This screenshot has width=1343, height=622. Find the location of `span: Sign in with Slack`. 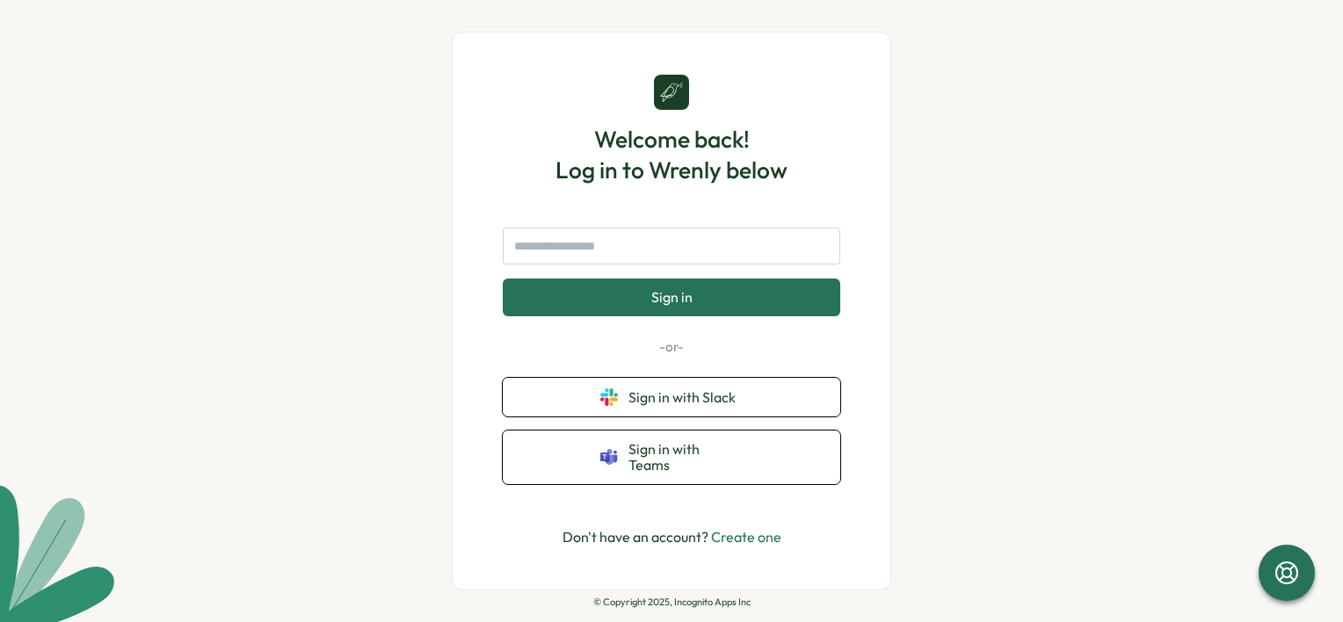

span: Sign in with Slack is located at coordinates (685, 397).